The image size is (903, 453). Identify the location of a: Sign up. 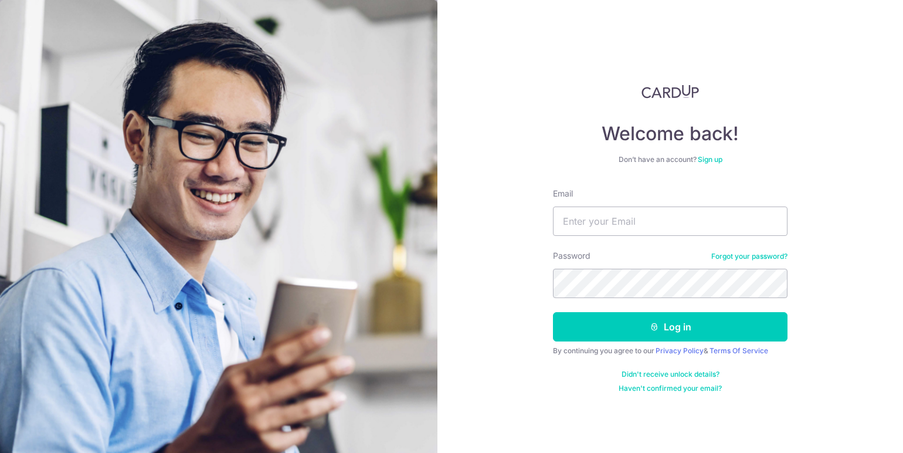
(710, 159).